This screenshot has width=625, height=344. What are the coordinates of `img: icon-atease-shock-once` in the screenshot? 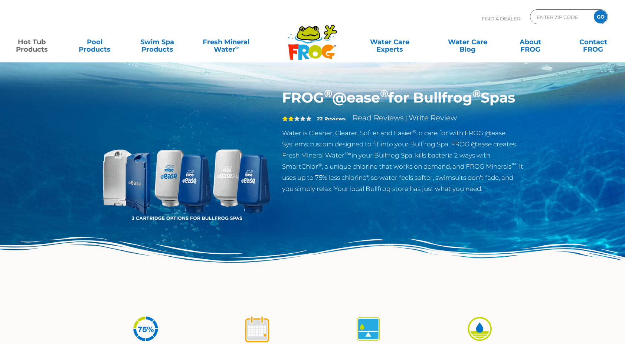 It's located at (257, 329).